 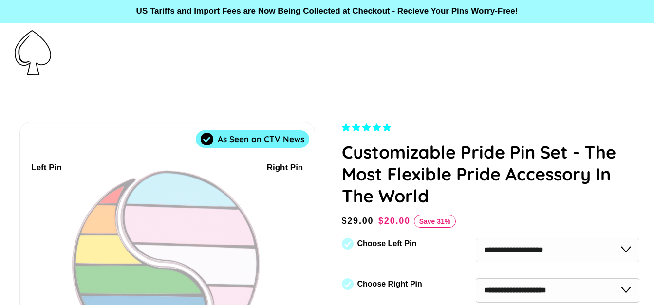 I want to click on span: 4.83 stars, so click(x=368, y=128).